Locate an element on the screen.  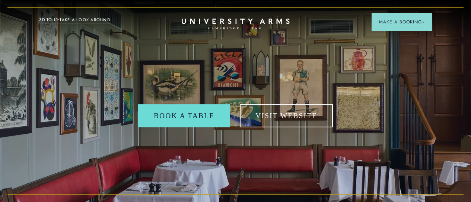
a: Visit Website is located at coordinates (286, 116).